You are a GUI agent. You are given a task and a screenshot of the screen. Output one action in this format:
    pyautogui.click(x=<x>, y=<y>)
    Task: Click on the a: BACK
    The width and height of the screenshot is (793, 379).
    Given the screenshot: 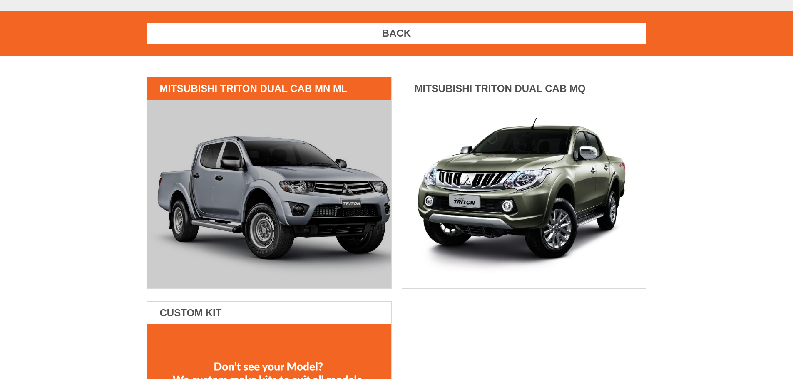 What is the action you would take?
    pyautogui.click(x=397, y=33)
    